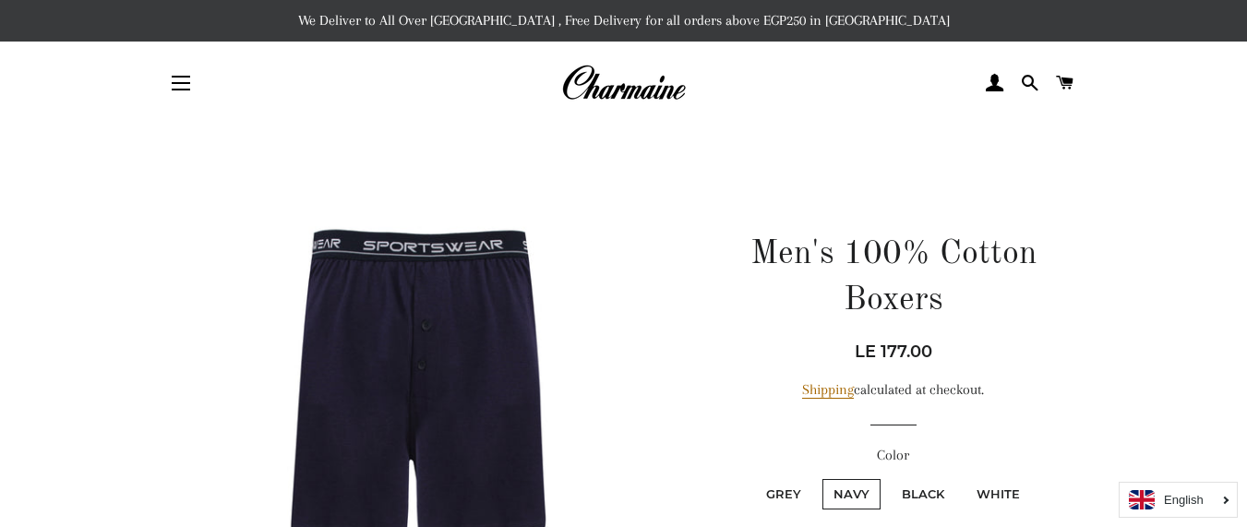 Image resolution: width=1247 pixels, height=527 pixels. I want to click on img: Charmaine Egypt, so click(623, 83).